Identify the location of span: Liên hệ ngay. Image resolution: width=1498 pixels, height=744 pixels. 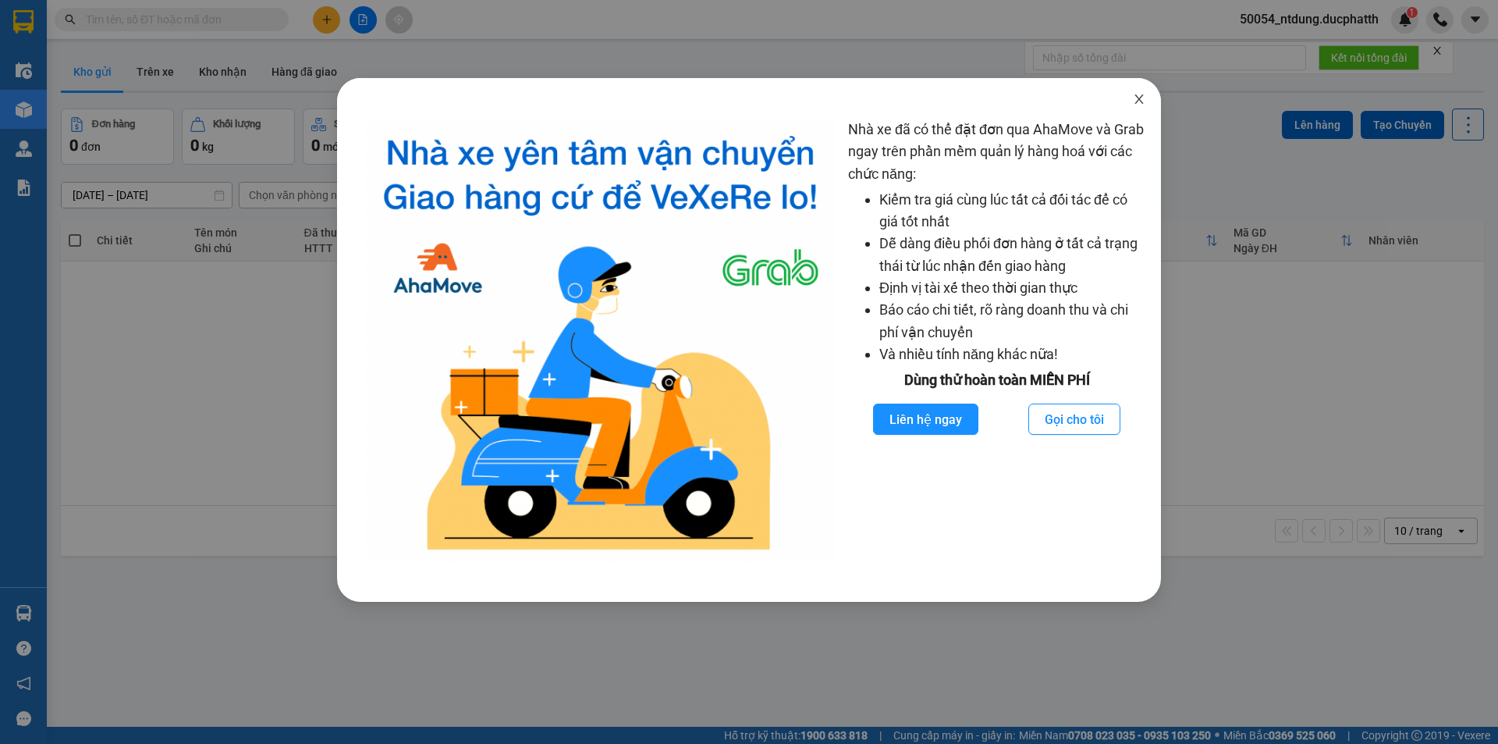
(925, 419).